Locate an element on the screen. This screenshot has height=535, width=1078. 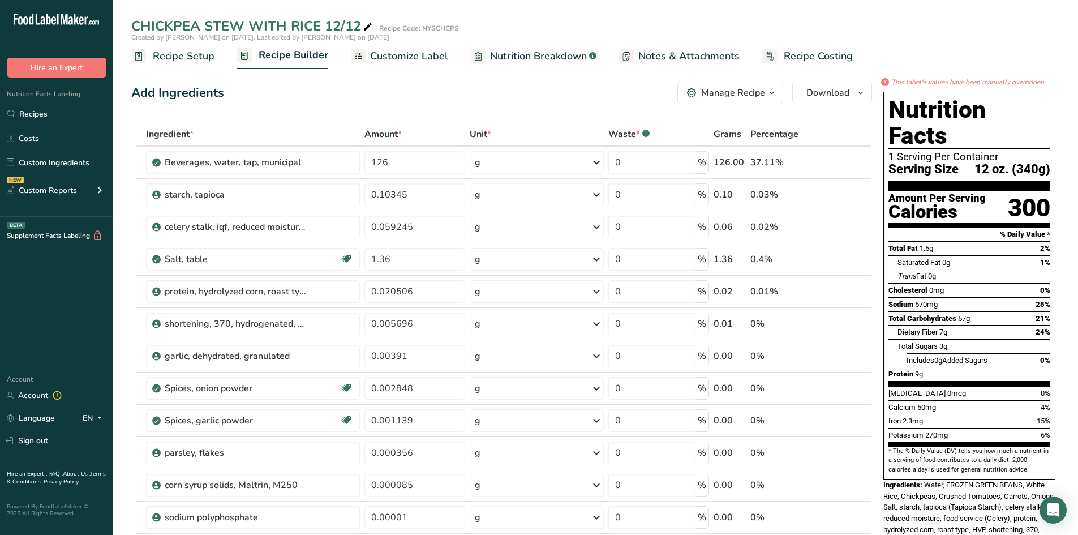
button: Manage Recipe is located at coordinates (730, 93).